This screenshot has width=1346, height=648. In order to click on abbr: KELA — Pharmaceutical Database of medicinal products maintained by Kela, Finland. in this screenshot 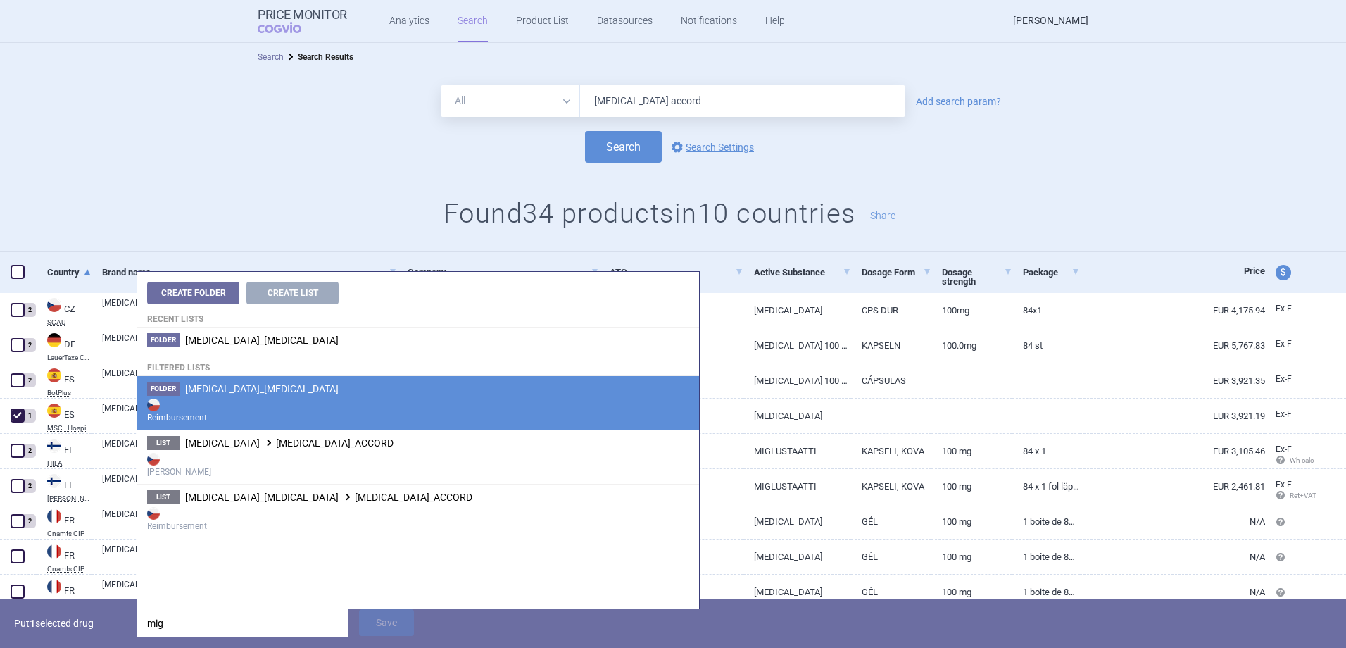, I will do `click(69, 498)`.